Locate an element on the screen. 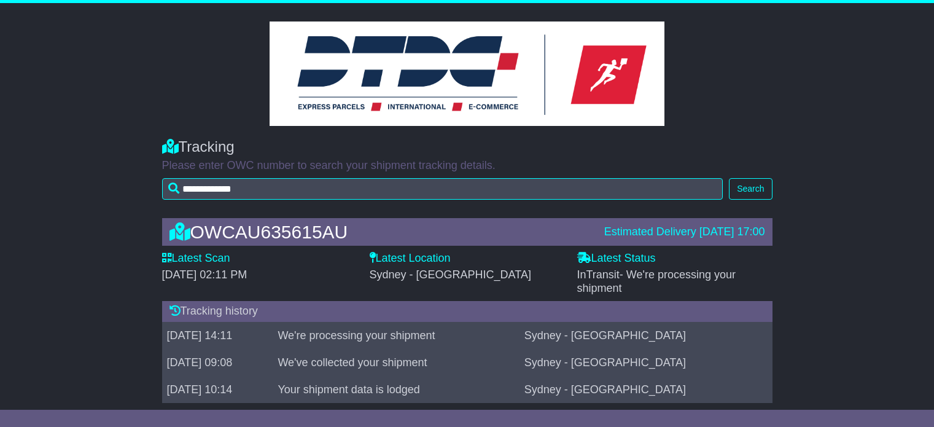  label: Latest Location is located at coordinates (410, 259).